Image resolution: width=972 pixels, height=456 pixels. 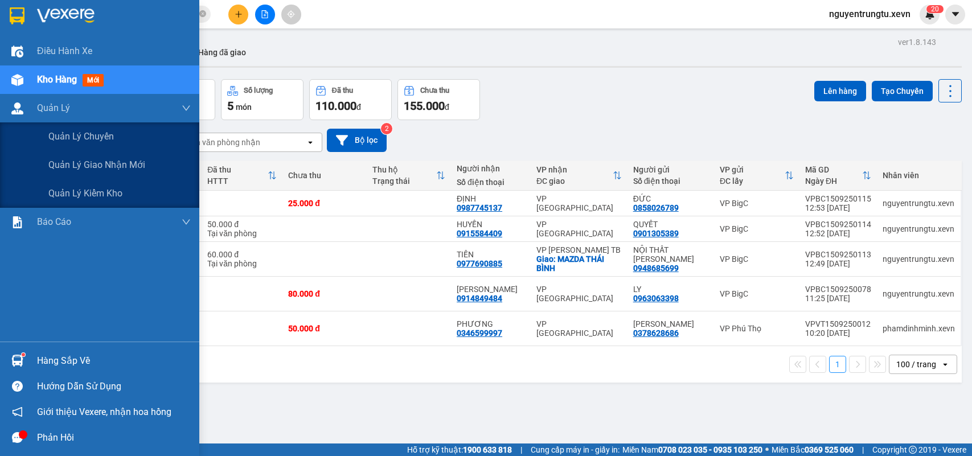 I want to click on span: plus, so click(x=239, y=14).